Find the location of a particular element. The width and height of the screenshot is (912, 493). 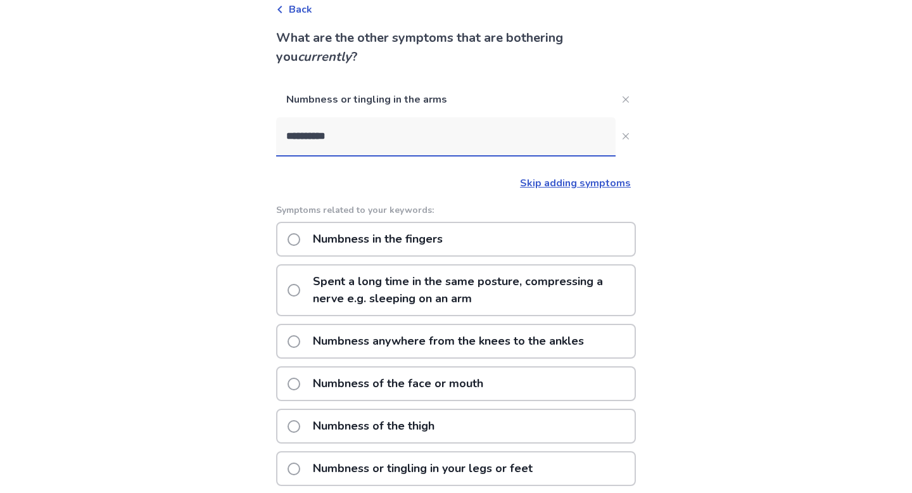

p: Numbness anywhere from the knees to the ankles is located at coordinates (448, 341).